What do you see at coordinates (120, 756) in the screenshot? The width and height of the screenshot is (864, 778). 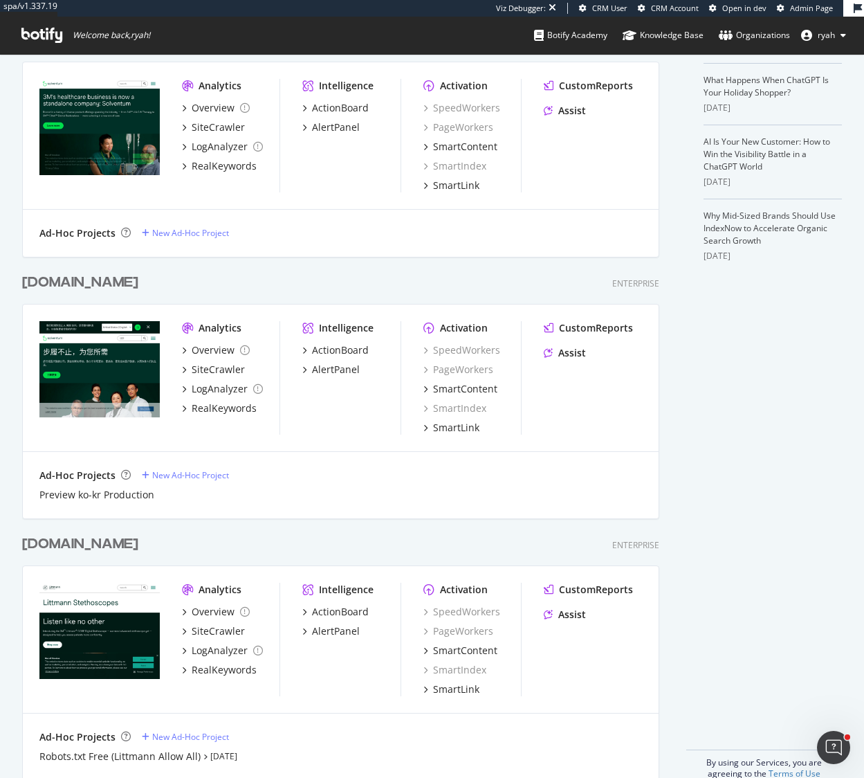 I see `a: Robots.txt Free (Littmann Allow All)` at bounding box center [120, 756].